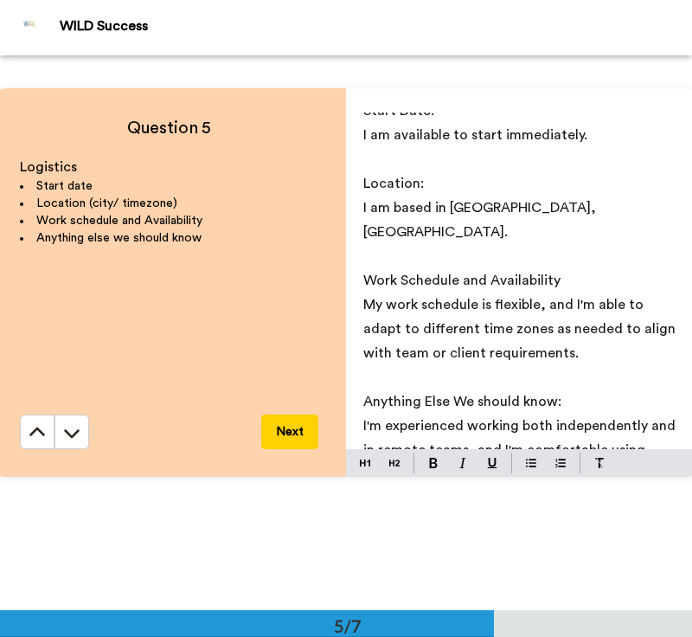  Describe the element at coordinates (492, 463) in the screenshot. I see `img: underline-mark.svg` at that location.